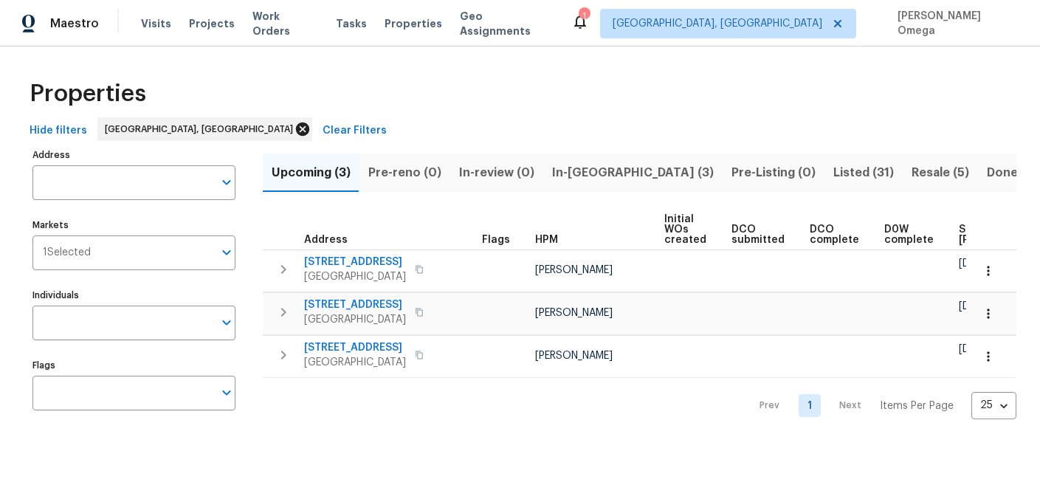 The height and width of the screenshot is (499, 1040). I want to click on span: Upcoming (3), so click(311, 173).